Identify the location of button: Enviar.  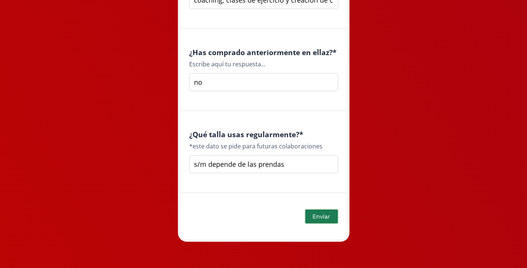
(321, 216).